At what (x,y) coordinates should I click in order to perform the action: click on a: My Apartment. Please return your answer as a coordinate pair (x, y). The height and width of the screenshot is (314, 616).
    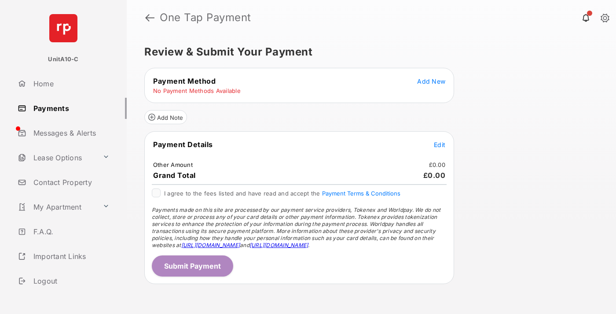
    Looking at the image, I should click on (56, 207).